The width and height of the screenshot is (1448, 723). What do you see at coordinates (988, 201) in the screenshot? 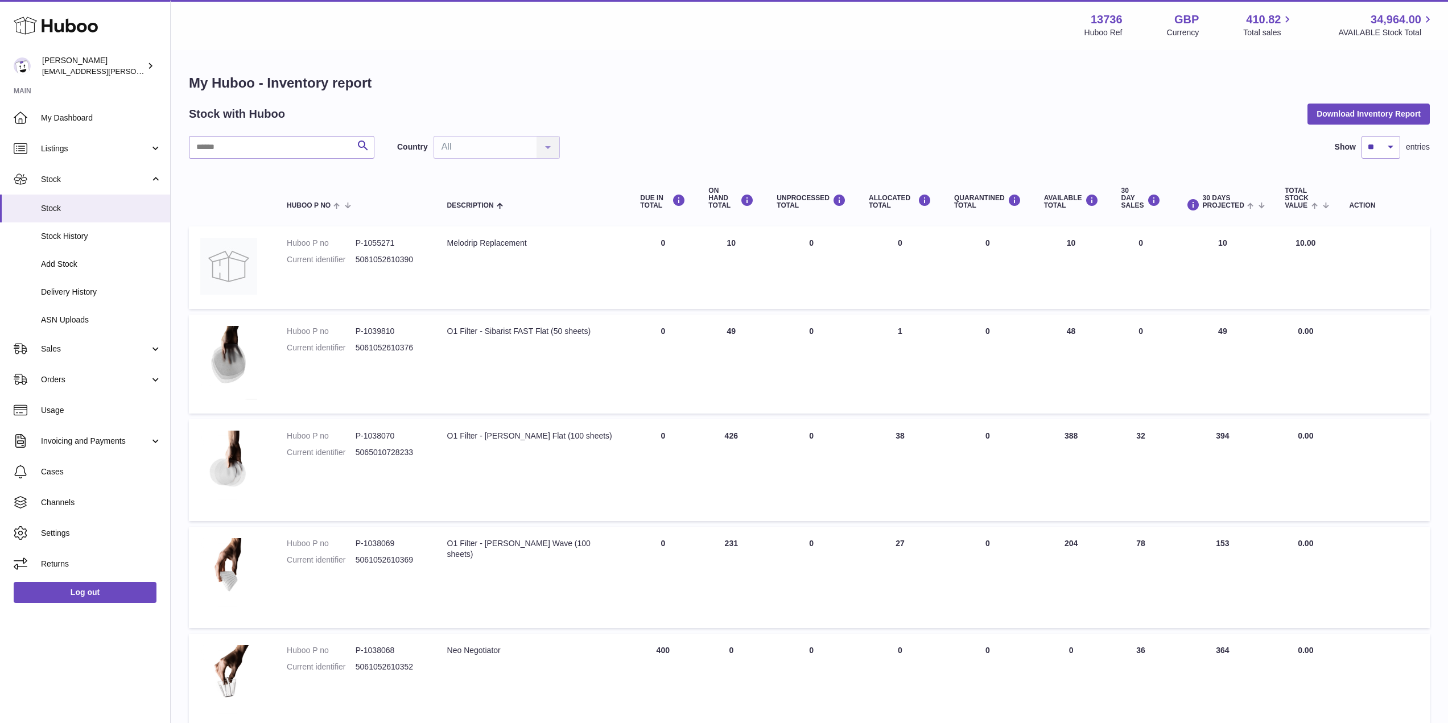
I see `div: QUARANTINED Total` at bounding box center [988, 201].